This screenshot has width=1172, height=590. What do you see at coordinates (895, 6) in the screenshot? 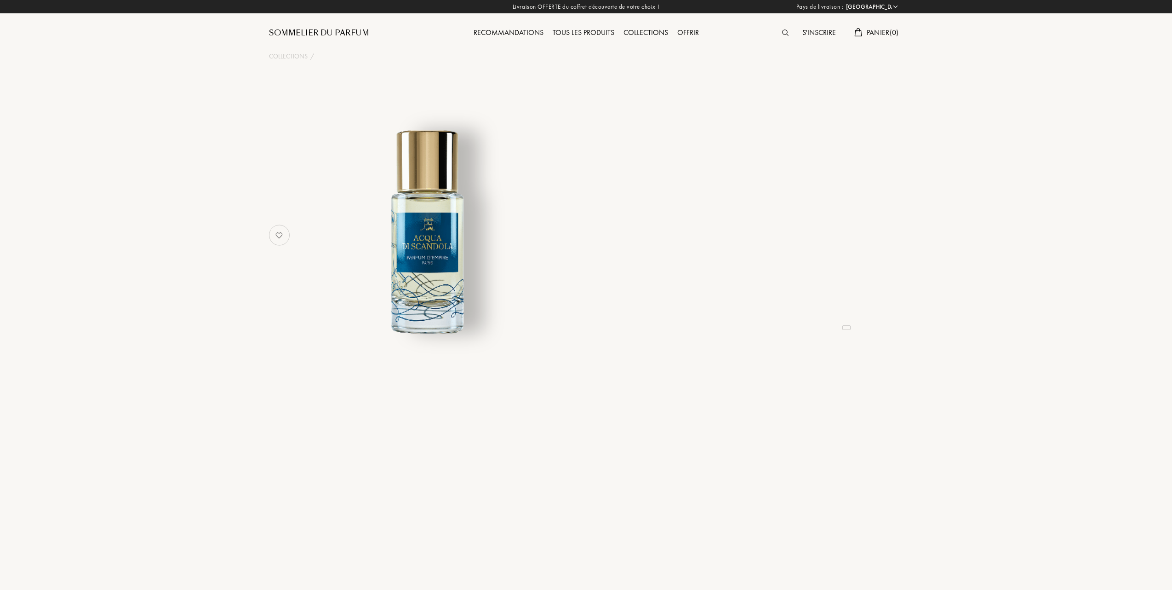
I see `img: arrow_w.png` at bounding box center [895, 6].